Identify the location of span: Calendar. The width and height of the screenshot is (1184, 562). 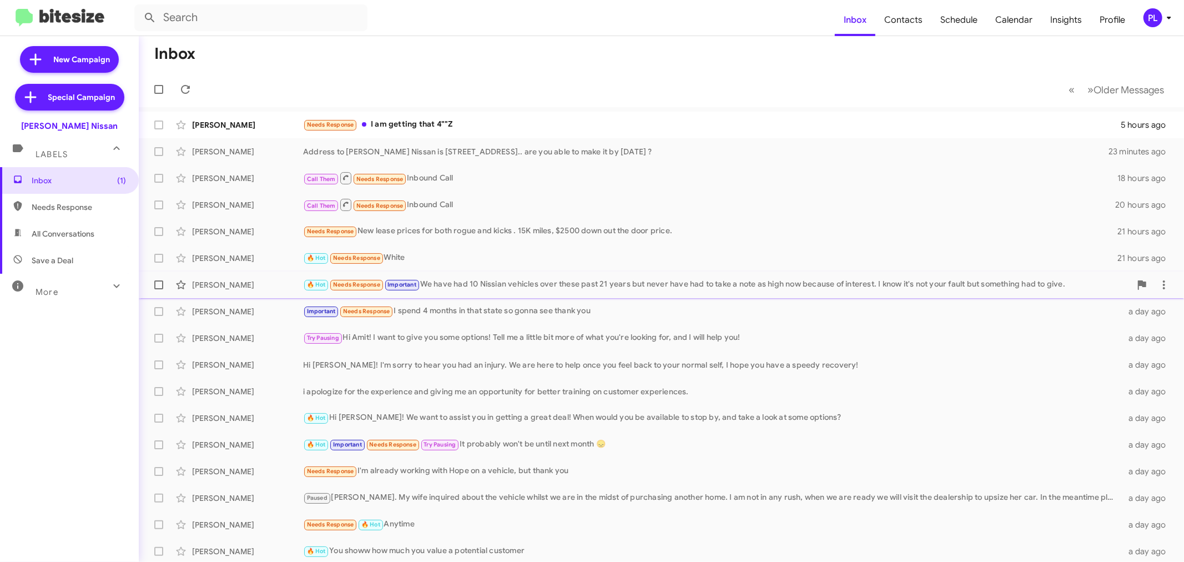
(1014, 20).